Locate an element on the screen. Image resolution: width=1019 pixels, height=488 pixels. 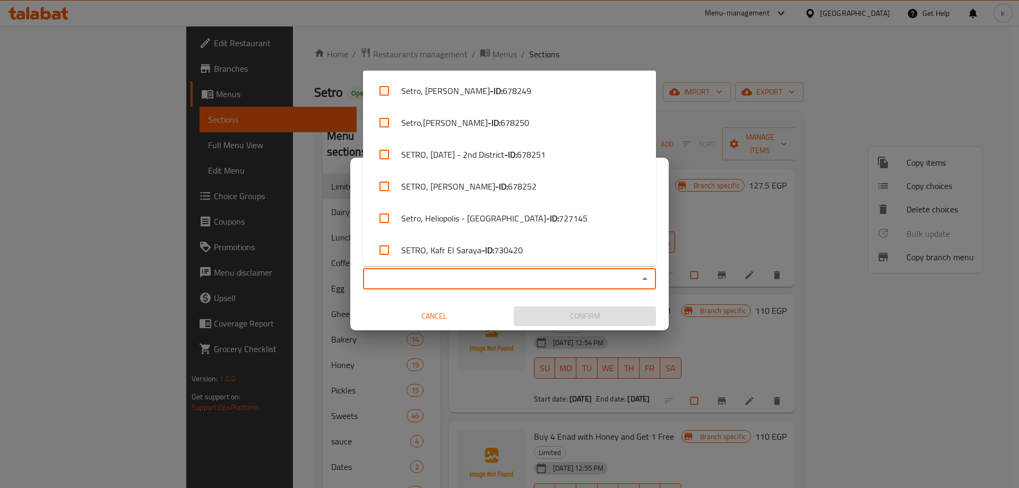
span: 678252 is located at coordinates (522, 186).